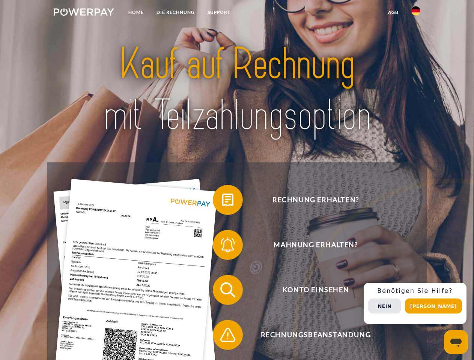 This screenshot has height=360, width=474. What do you see at coordinates (219, 12) in the screenshot?
I see `a: SUPPORT` at bounding box center [219, 12].